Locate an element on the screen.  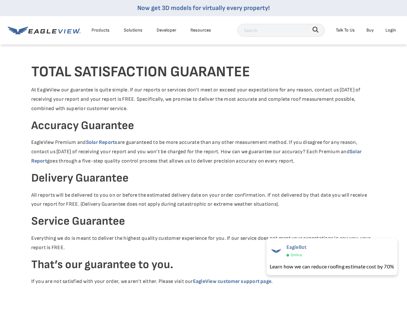
p: EagleView Premium and are guaranteed to be more accurate than any other measurement method. If yo... is located at coordinates (204, 152).